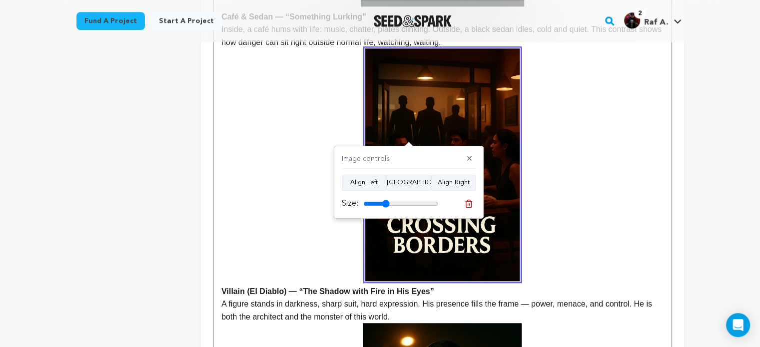 This screenshot has width=760, height=347. Describe the element at coordinates (632, 20) in the screenshot. I see `img: cd178d9d8c3d6327.jpg` at that location.